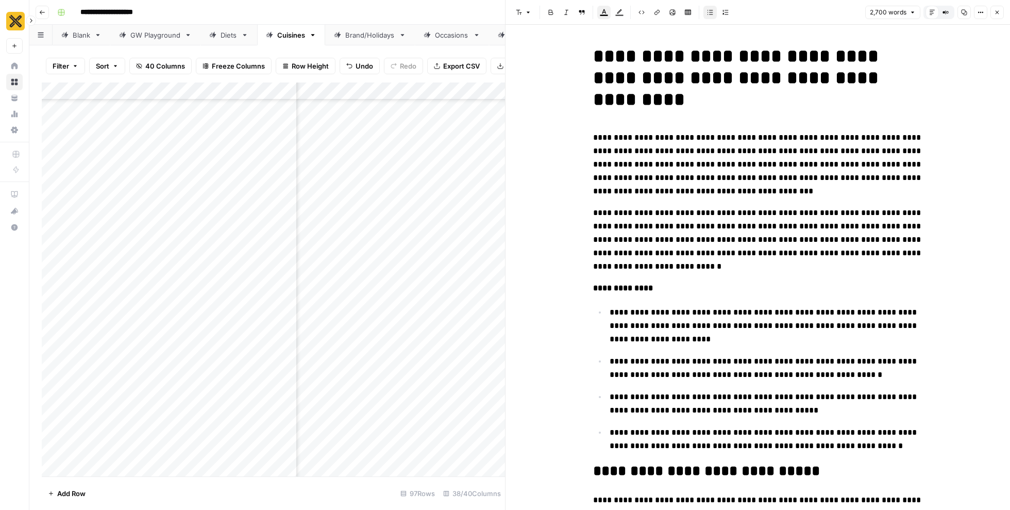 This screenshot has height=510, width=1010. I want to click on a: Usage, so click(14, 114).